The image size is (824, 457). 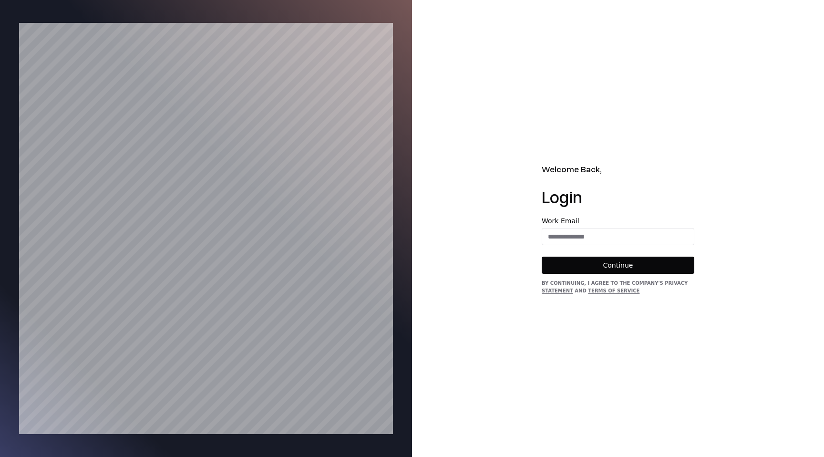 I want to click on h1: Login, so click(x=618, y=196).